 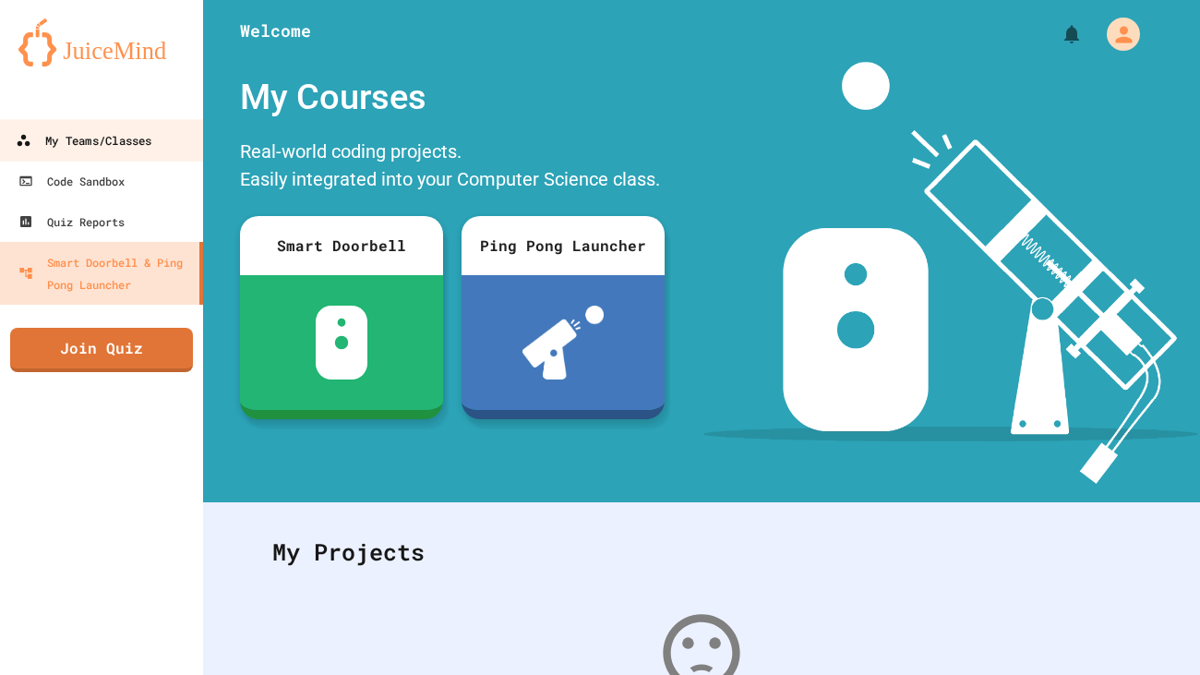 I want to click on img: logo-orange.svg, so click(x=102, y=42).